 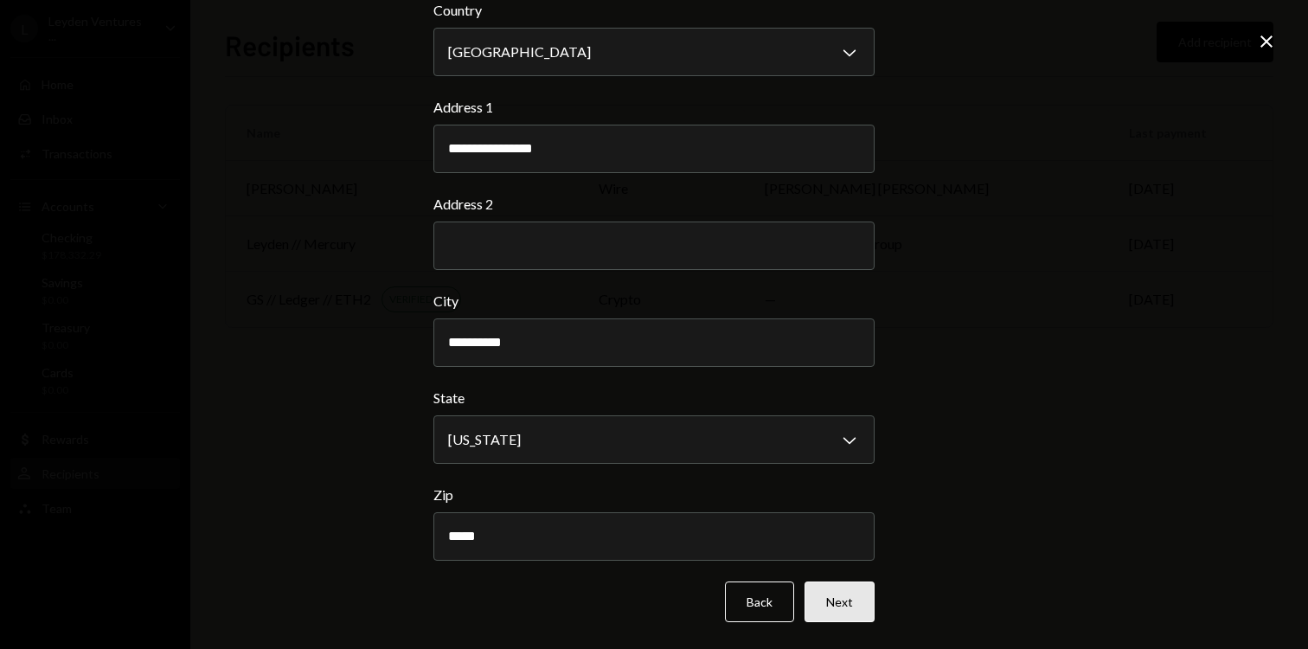 I want to click on button: State, so click(x=654, y=440).